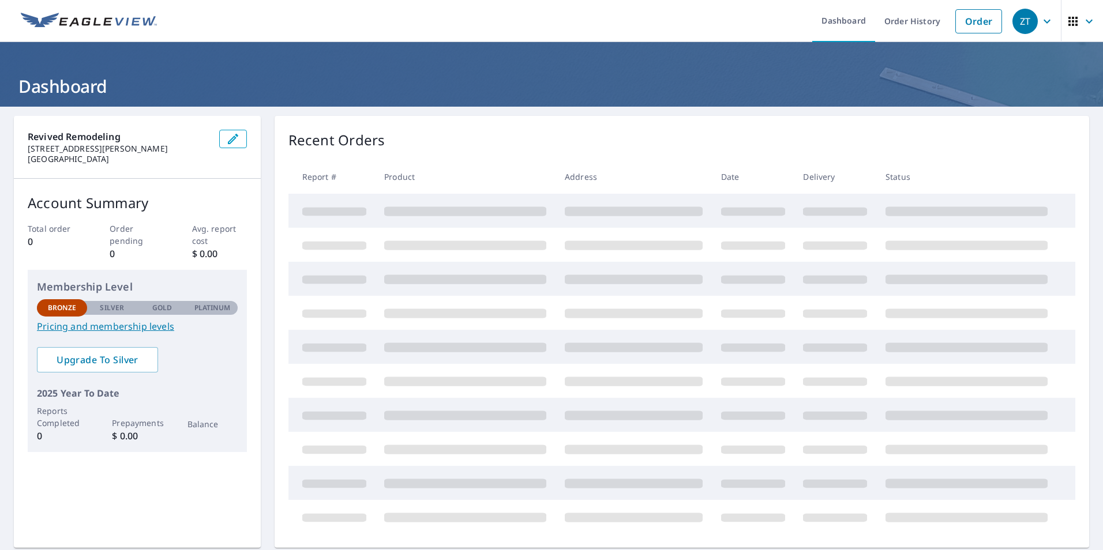  What do you see at coordinates (137, 423) in the screenshot?
I see `p: Prepayments` at bounding box center [137, 423].